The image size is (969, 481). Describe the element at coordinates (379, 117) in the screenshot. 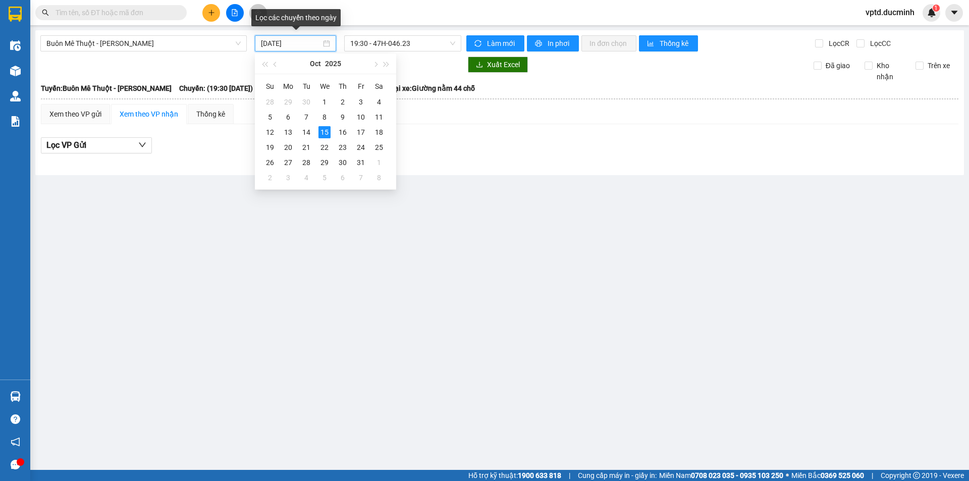

I see `td: 2025-10-11` at that location.